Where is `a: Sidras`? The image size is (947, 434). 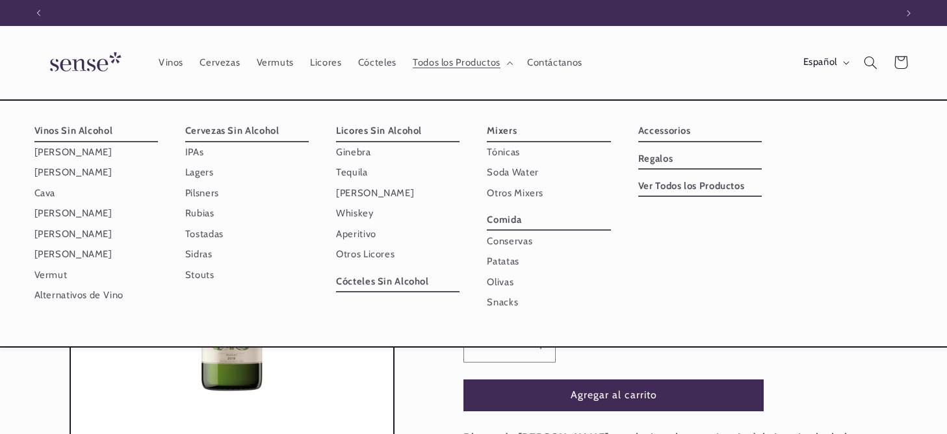
a: Sidras is located at coordinates (247, 254).